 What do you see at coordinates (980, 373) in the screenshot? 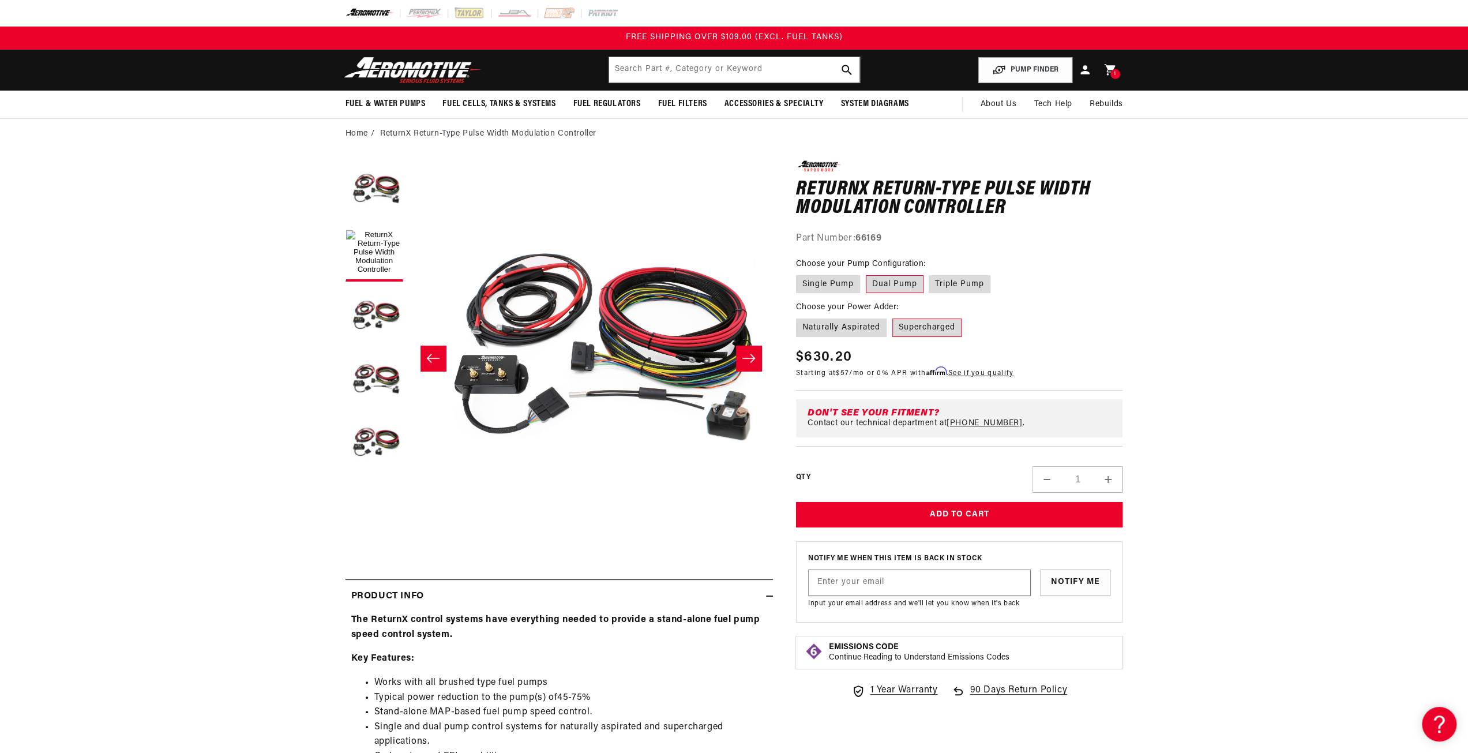
I see `a: See if you qualify - Learn more about Affirm Financing (opens in modal)` at bounding box center [980, 373].